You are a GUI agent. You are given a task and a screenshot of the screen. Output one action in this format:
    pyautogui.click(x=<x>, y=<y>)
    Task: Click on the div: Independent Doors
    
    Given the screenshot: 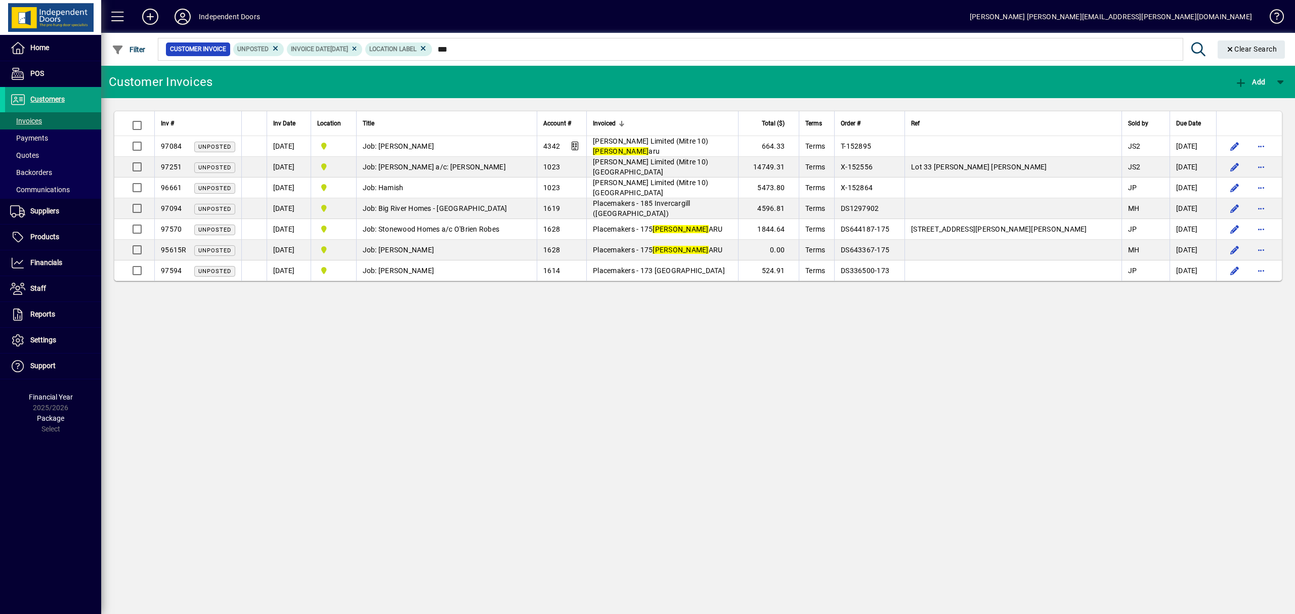 What is the action you would take?
    pyautogui.click(x=229, y=17)
    